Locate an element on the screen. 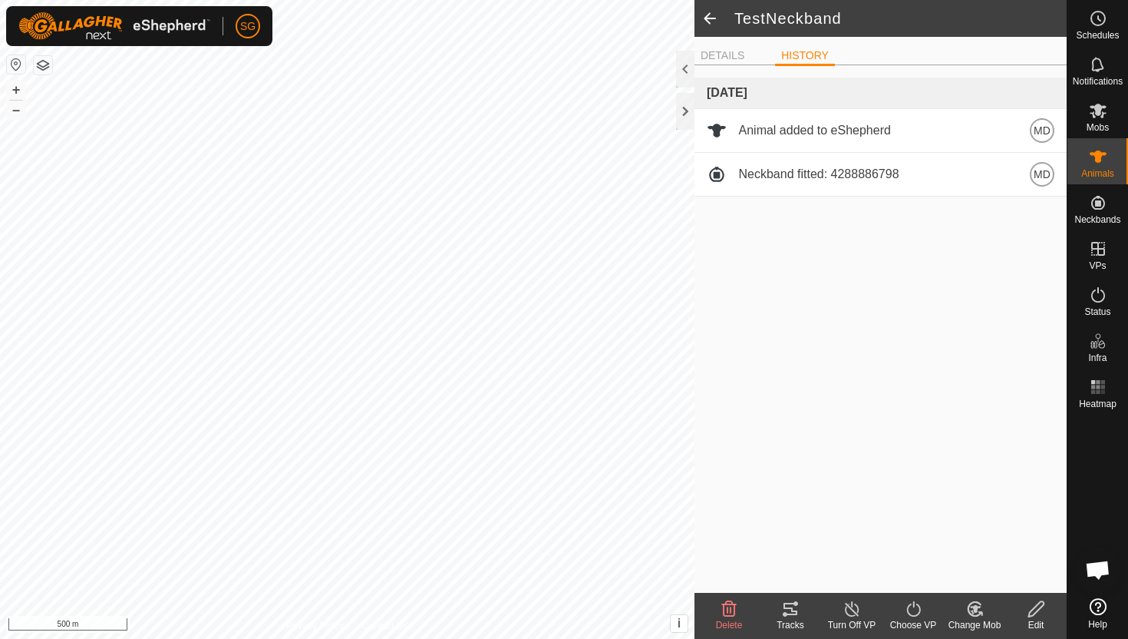 The image size is (1128, 639). div: Change Mob is located at coordinates (975, 625).